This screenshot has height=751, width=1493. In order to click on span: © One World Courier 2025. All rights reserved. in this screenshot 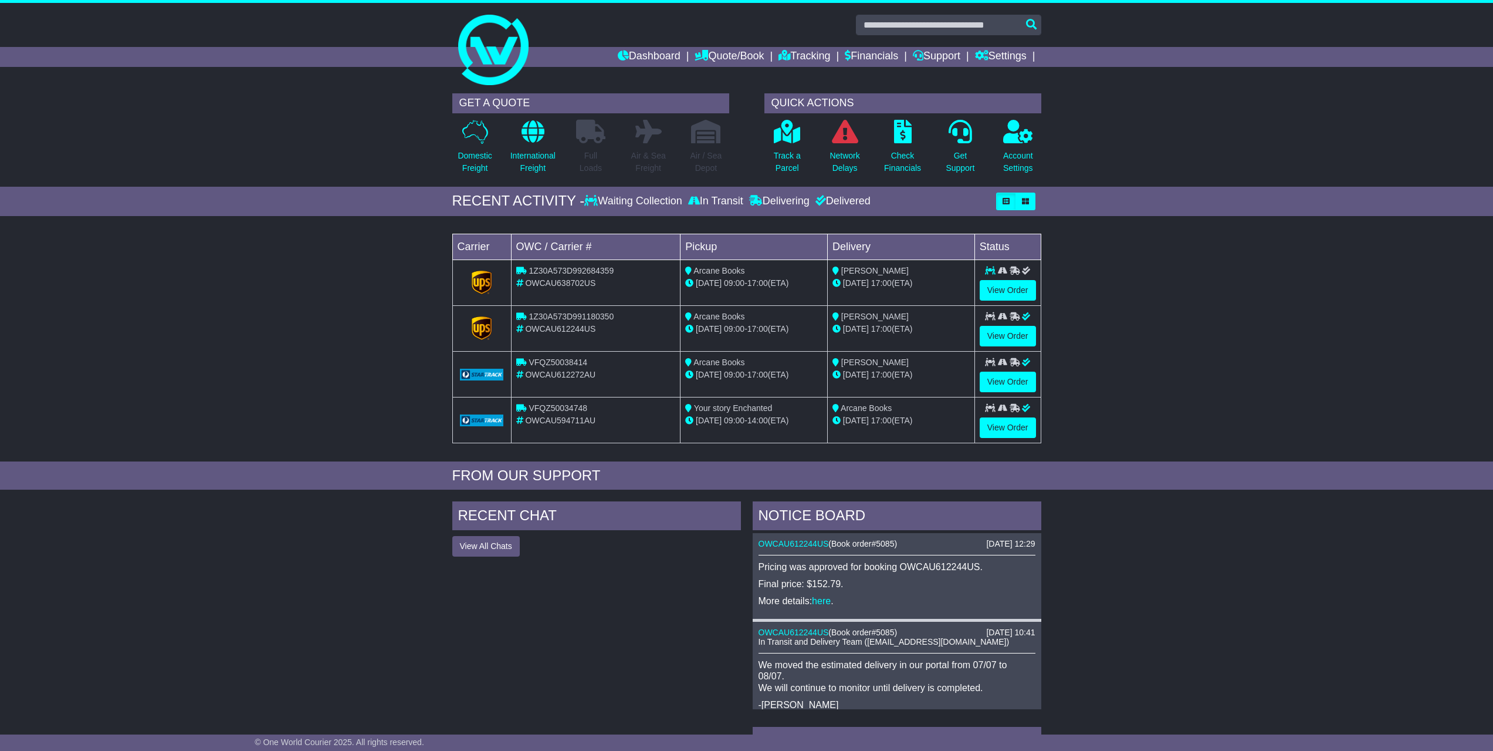, I will do `click(339, 742)`.